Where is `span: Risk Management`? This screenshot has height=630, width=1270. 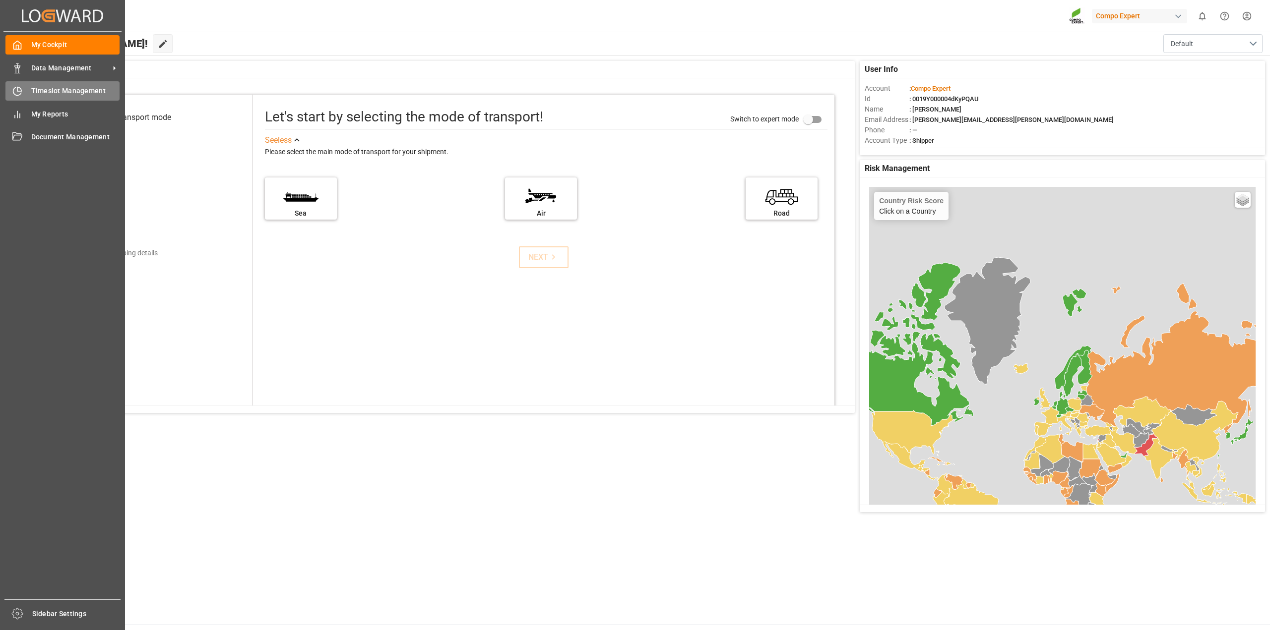 span: Risk Management is located at coordinates (897, 169).